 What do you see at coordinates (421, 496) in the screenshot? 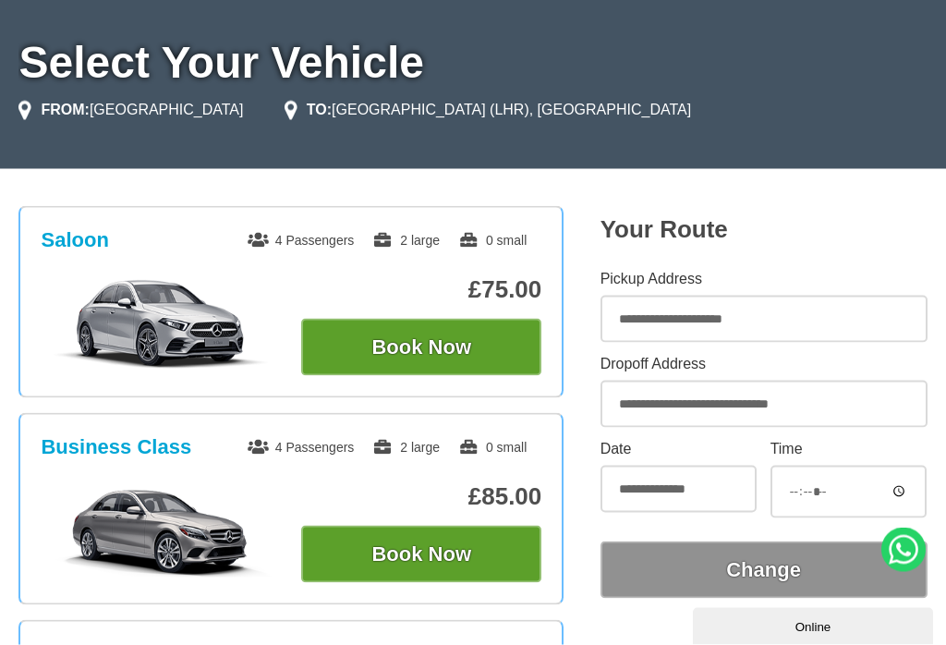
I see `p: £85.00` at bounding box center [421, 496].